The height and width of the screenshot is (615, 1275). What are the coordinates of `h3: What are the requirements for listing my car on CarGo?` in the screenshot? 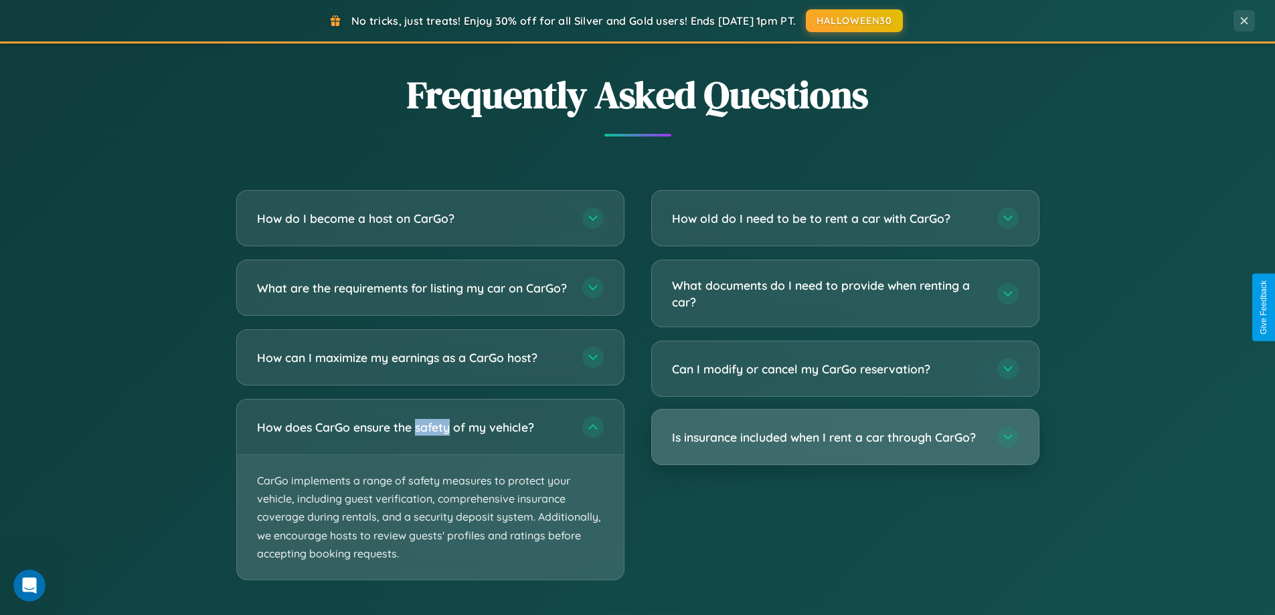 It's located at (413, 288).